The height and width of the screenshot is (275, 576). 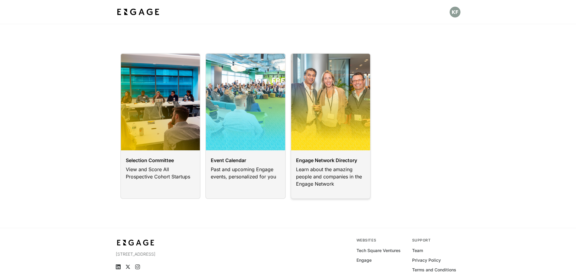 I want to click on a: Privacy Policy, so click(x=426, y=260).